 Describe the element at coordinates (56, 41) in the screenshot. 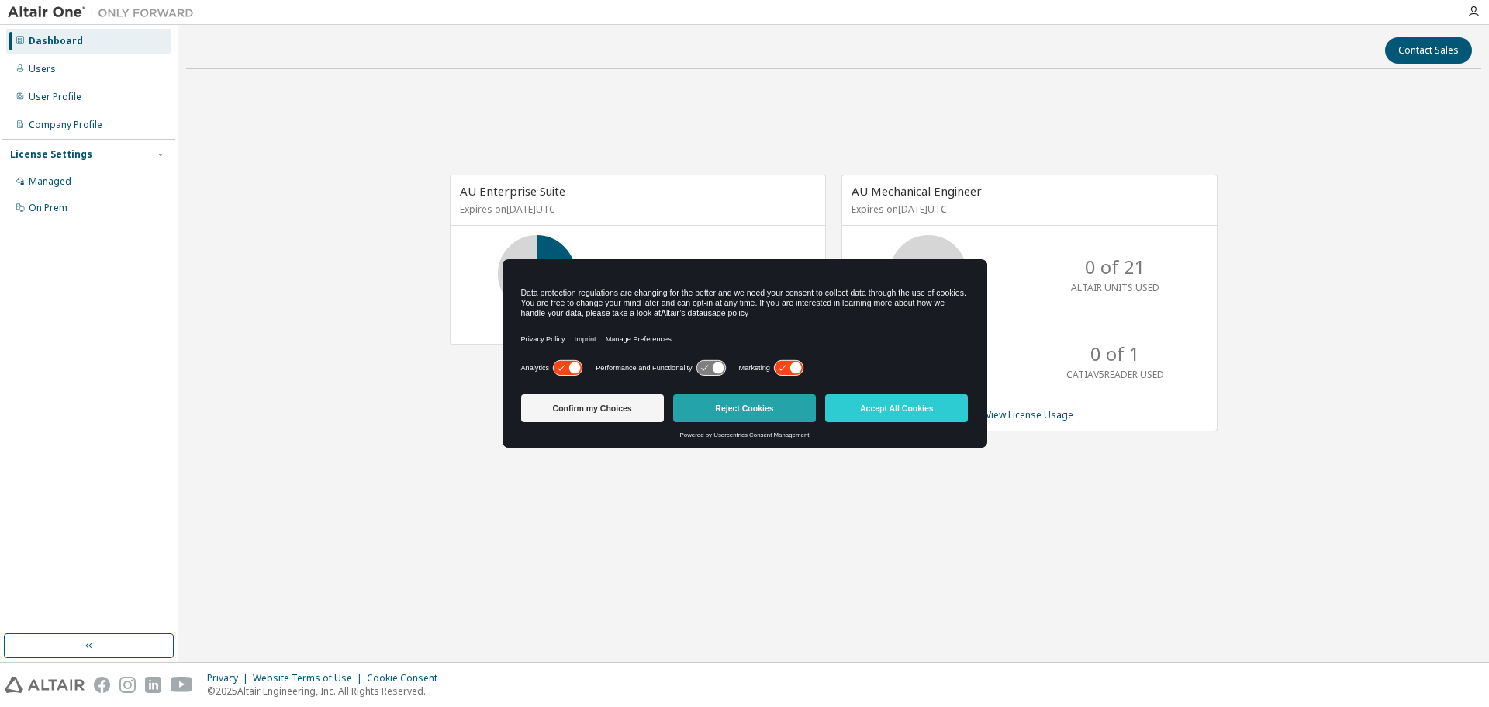

I see `div: Dashboard` at that location.